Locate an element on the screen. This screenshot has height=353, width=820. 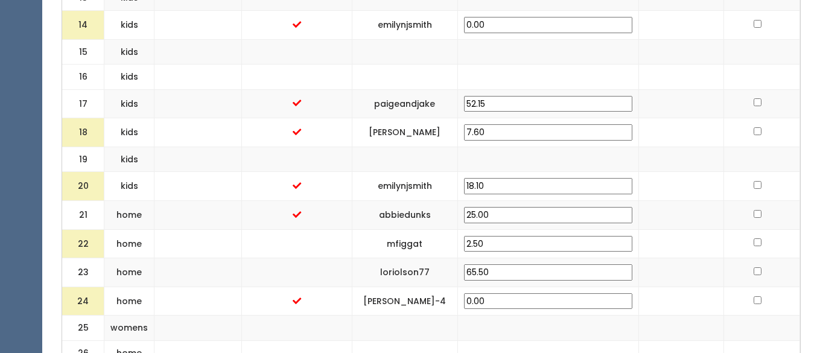
td: 14 is located at coordinates (83, 25).